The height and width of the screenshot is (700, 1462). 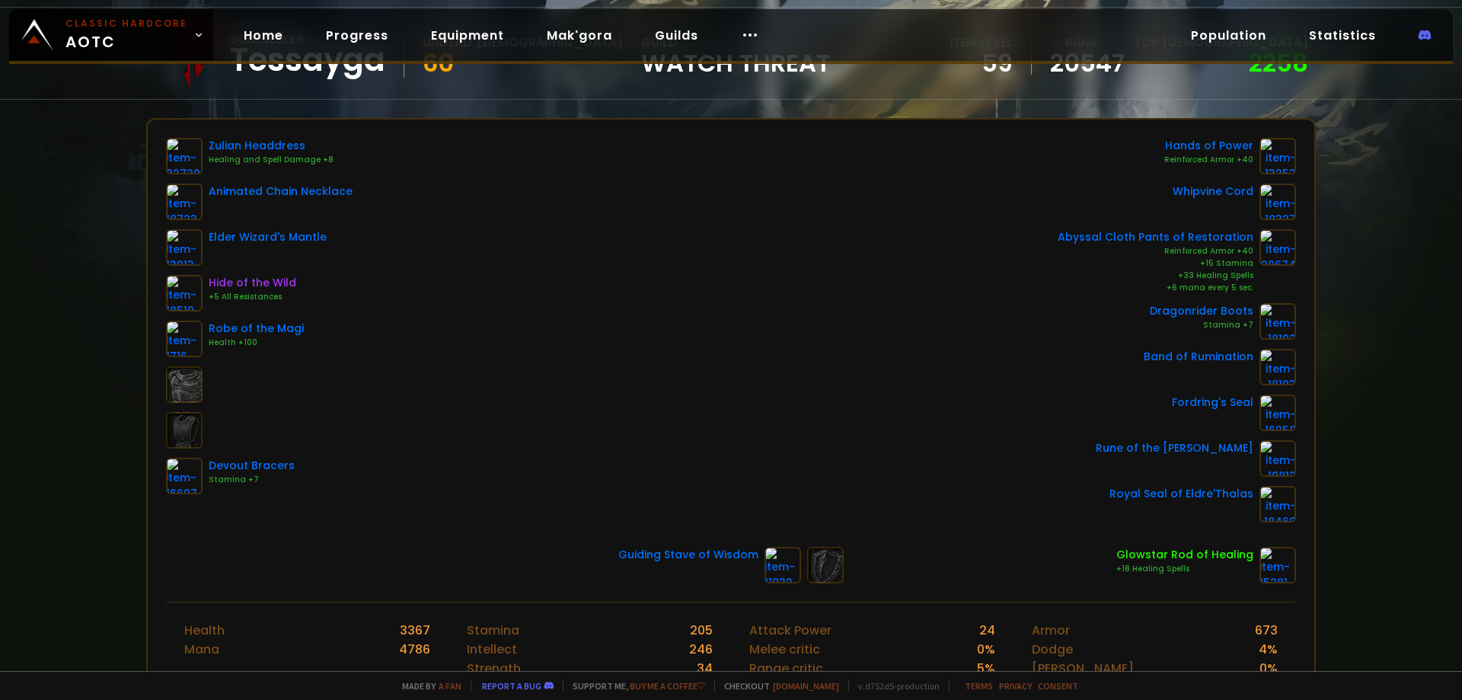 What do you see at coordinates (271, 145) in the screenshot?
I see `div: Zulian Headdress` at bounding box center [271, 145].